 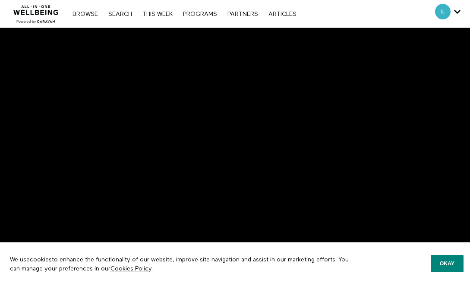 I want to click on a: ARTICLES, so click(x=282, y=14).